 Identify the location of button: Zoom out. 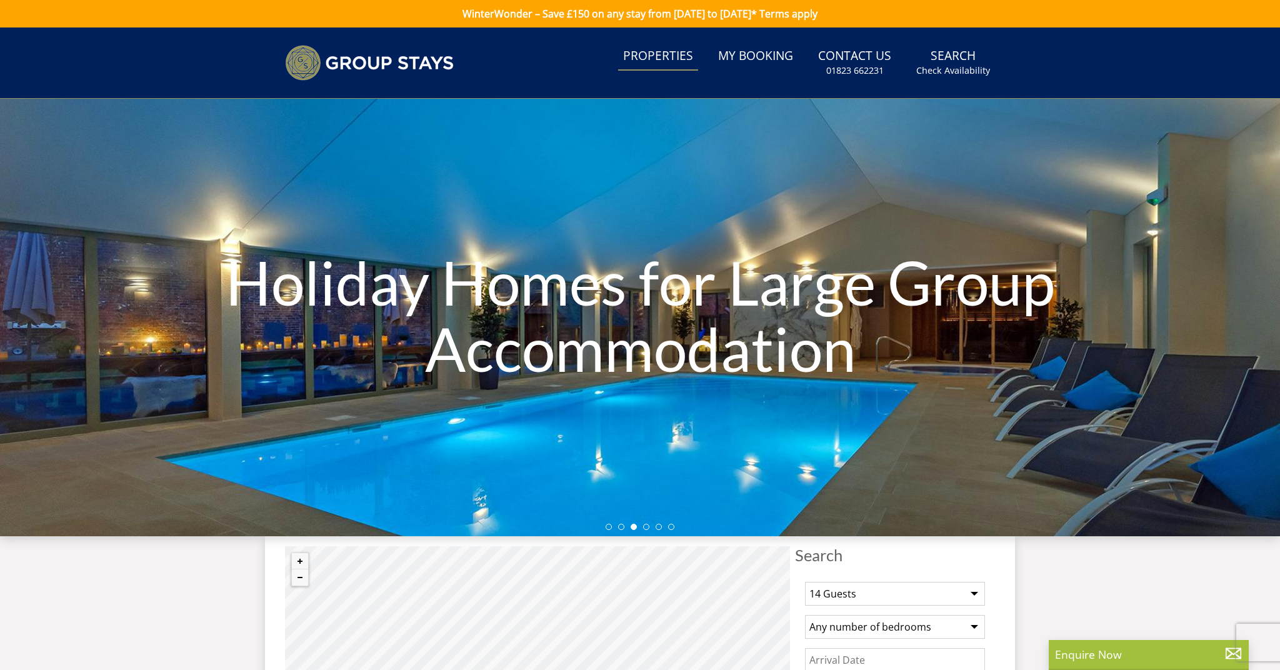
(300, 577).